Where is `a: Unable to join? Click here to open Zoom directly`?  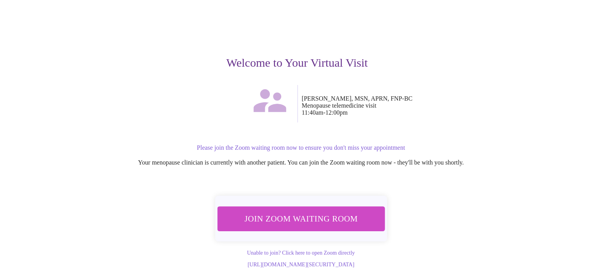 a: Unable to join? Click here to open Zoom directly is located at coordinates (301, 253).